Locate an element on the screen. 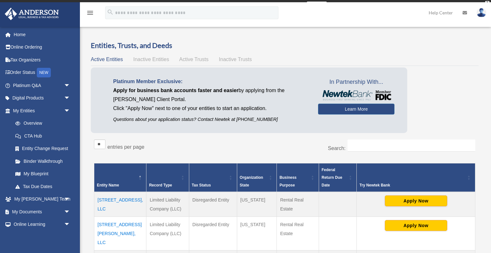  span: Federal Return Due Date is located at coordinates (332, 177).